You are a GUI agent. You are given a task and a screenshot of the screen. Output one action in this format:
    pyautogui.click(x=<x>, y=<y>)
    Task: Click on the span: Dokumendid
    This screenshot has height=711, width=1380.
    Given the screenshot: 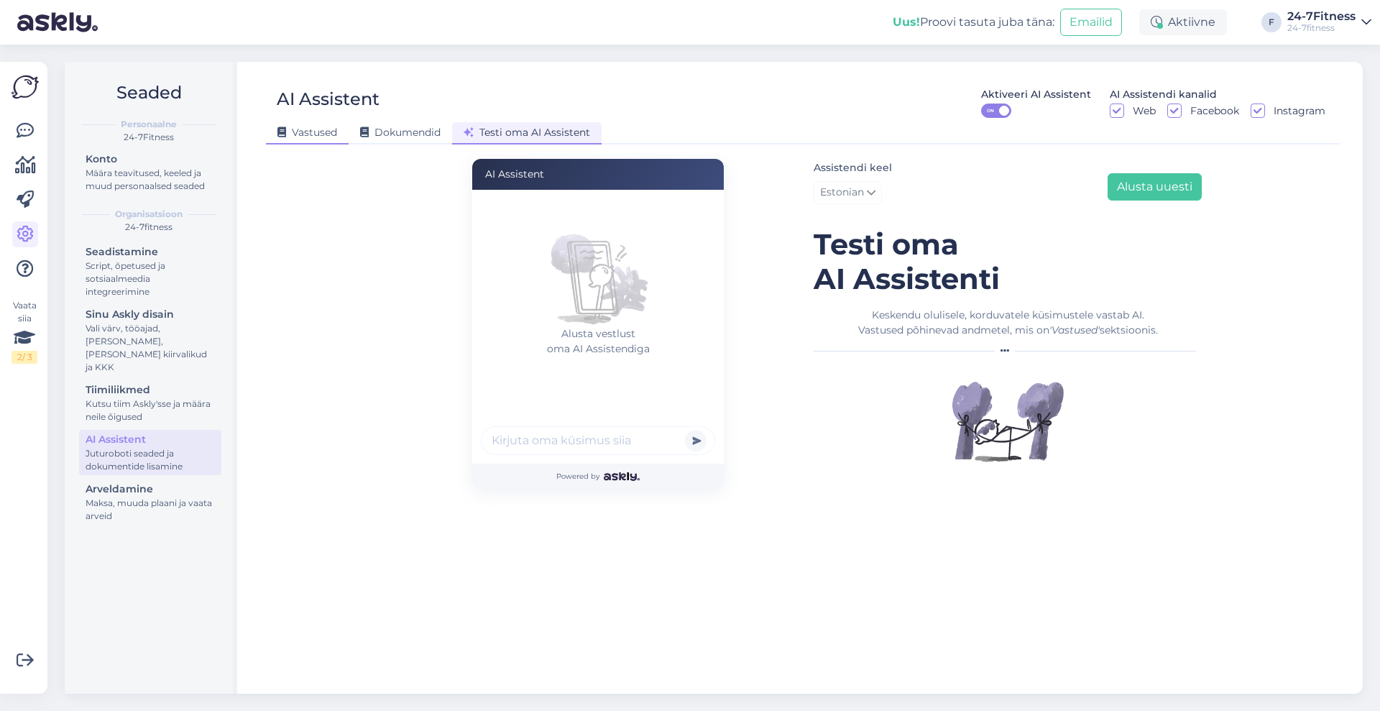 What is the action you would take?
    pyautogui.click(x=400, y=132)
    